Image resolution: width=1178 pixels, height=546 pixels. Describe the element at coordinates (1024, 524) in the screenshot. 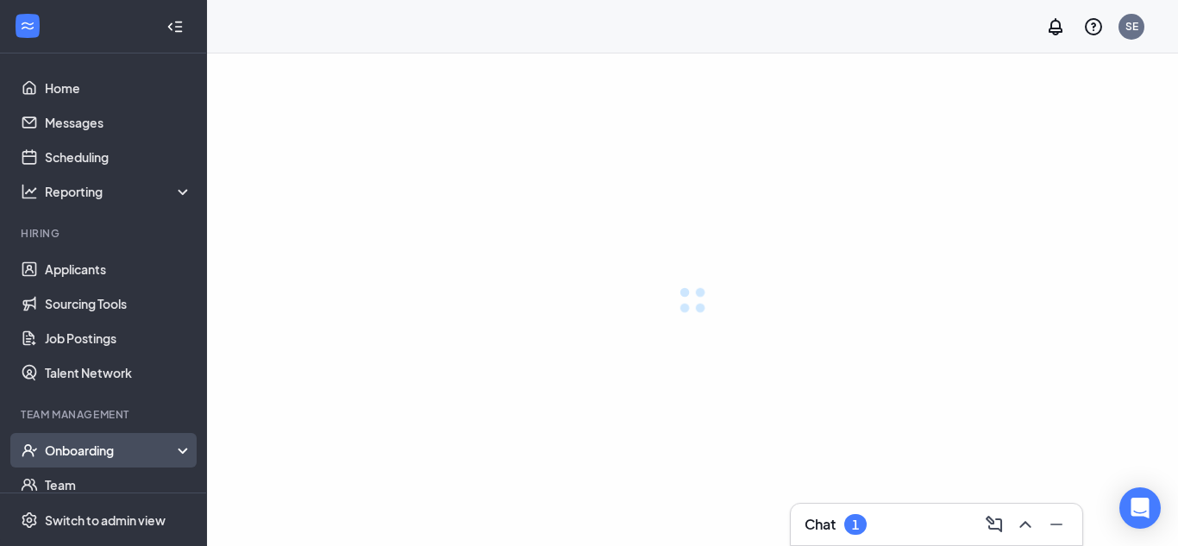

I see `button: ChevronUp` at that location.